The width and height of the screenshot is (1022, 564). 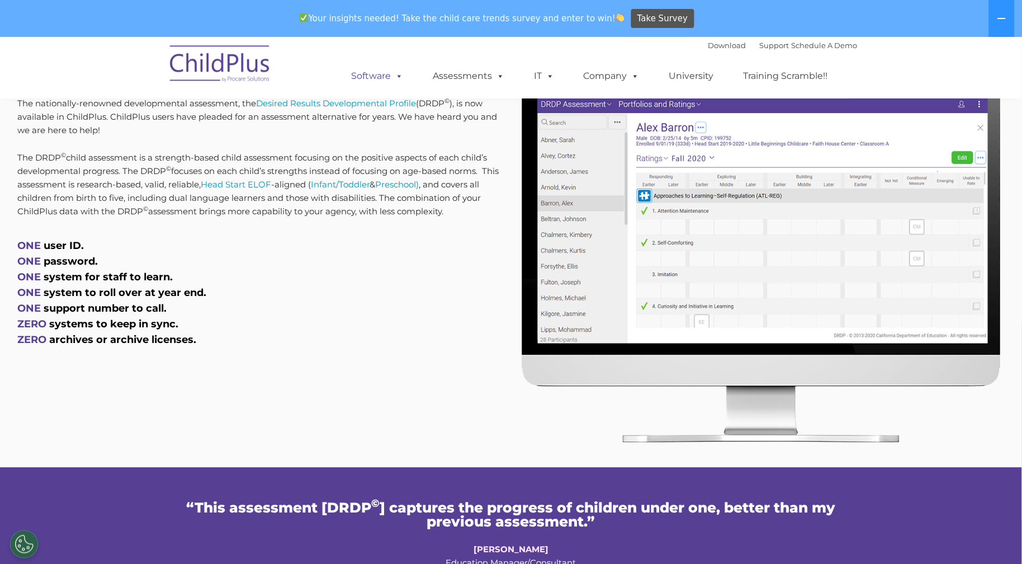 I want to click on a: Assessments, so click(x=469, y=76).